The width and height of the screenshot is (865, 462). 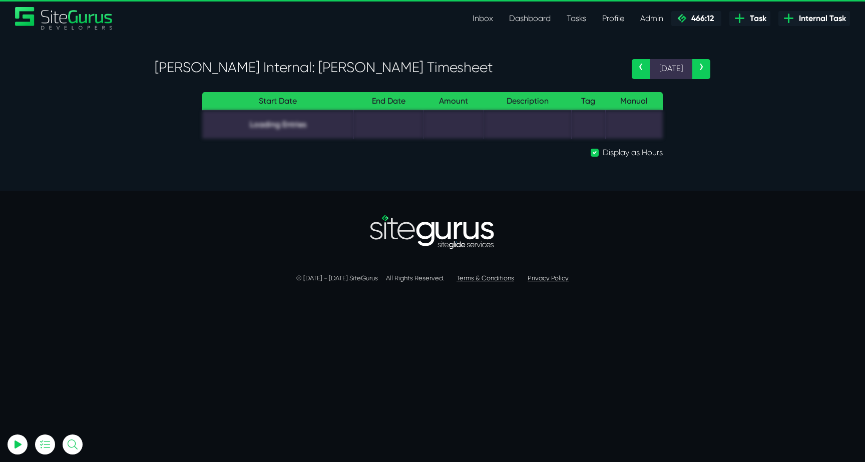 I want to click on a: Inbox, so click(x=483, y=19).